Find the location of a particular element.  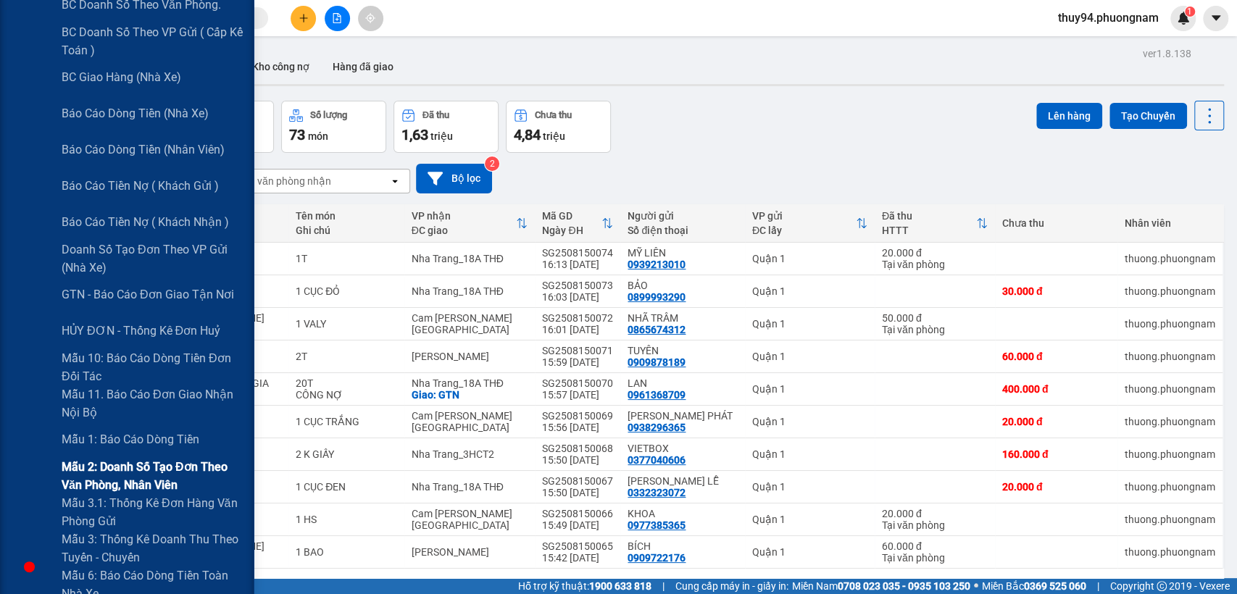

div: MỸ LIÊN is located at coordinates (682, 253).